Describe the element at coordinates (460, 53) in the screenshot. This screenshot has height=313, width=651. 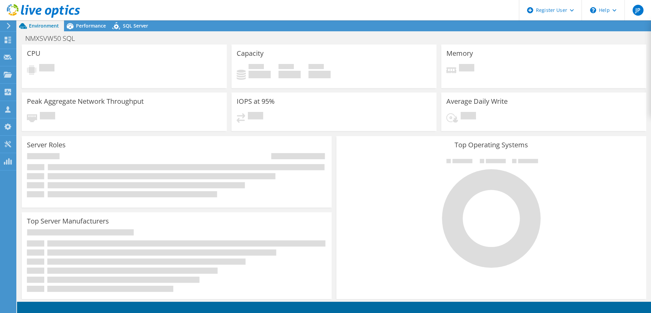
I see `h3: Memory` at that location.